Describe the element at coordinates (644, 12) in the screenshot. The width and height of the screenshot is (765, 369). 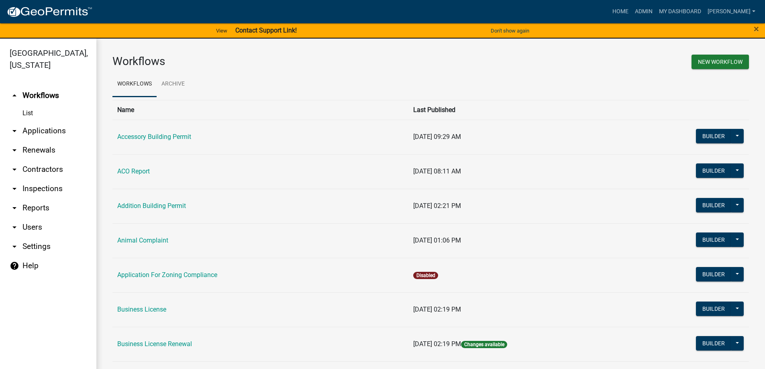
I see `a: Admin` at that location.